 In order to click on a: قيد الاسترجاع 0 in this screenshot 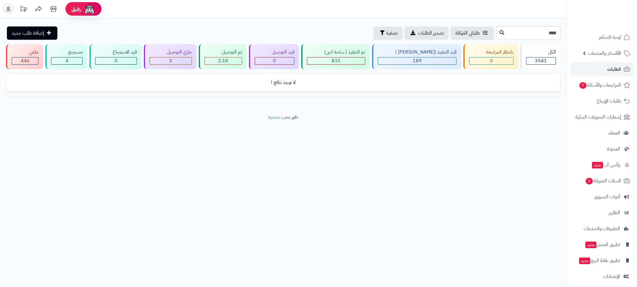, I will do `click(115, 56)`.